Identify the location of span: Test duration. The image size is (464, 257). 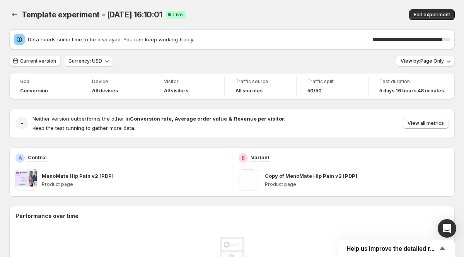
(411, 82).